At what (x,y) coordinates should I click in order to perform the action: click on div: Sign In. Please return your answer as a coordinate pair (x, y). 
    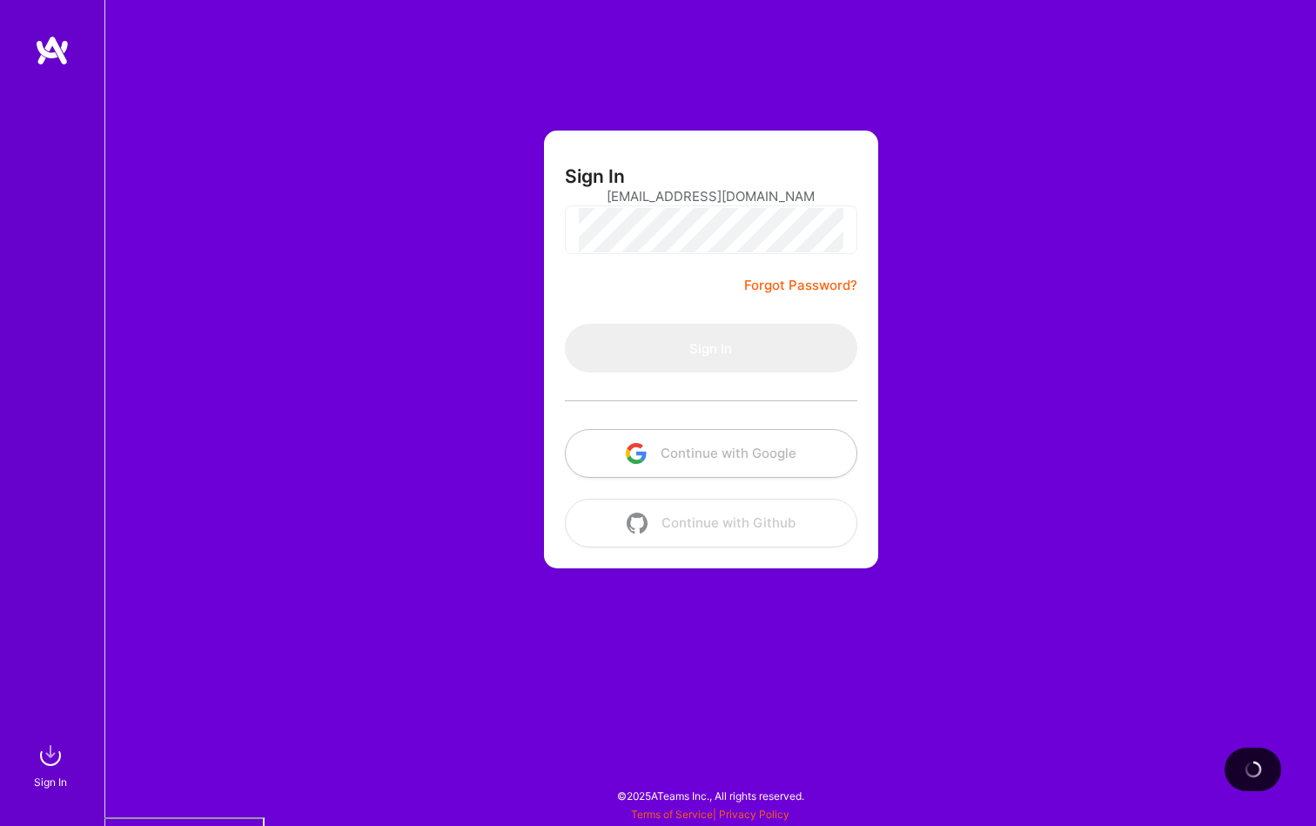
    Looking at the image, I should click on (50, 781).